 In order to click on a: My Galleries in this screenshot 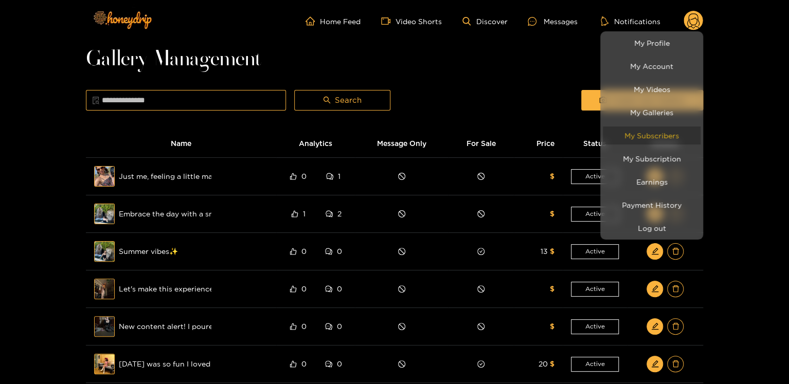, I will do `click(652, 112)`.